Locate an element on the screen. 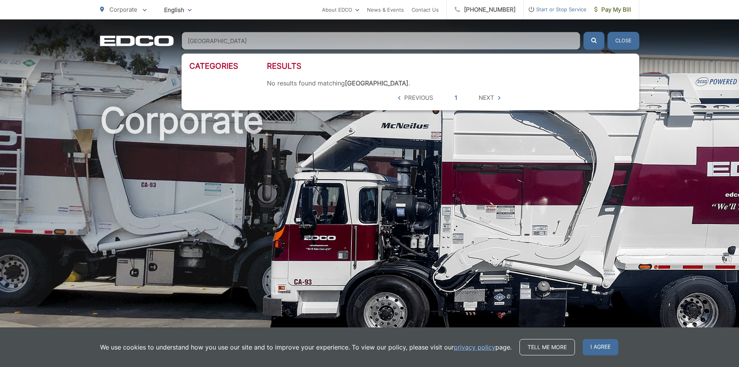 The height and width of the screenshot is (367, 739). a: Tell me more is located at coordinates (547, 347).